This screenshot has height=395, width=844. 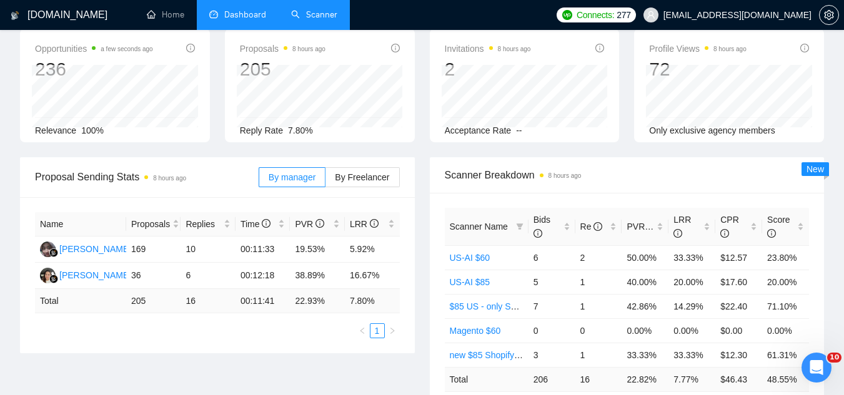 I want to click on span: right, so click(x=392, y=331).